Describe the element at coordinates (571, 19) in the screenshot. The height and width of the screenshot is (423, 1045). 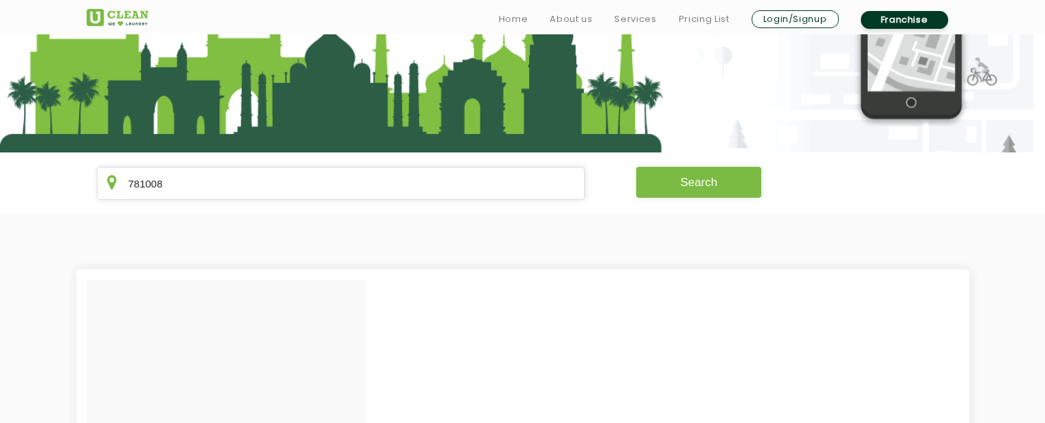
I see `a: About us` at that location.